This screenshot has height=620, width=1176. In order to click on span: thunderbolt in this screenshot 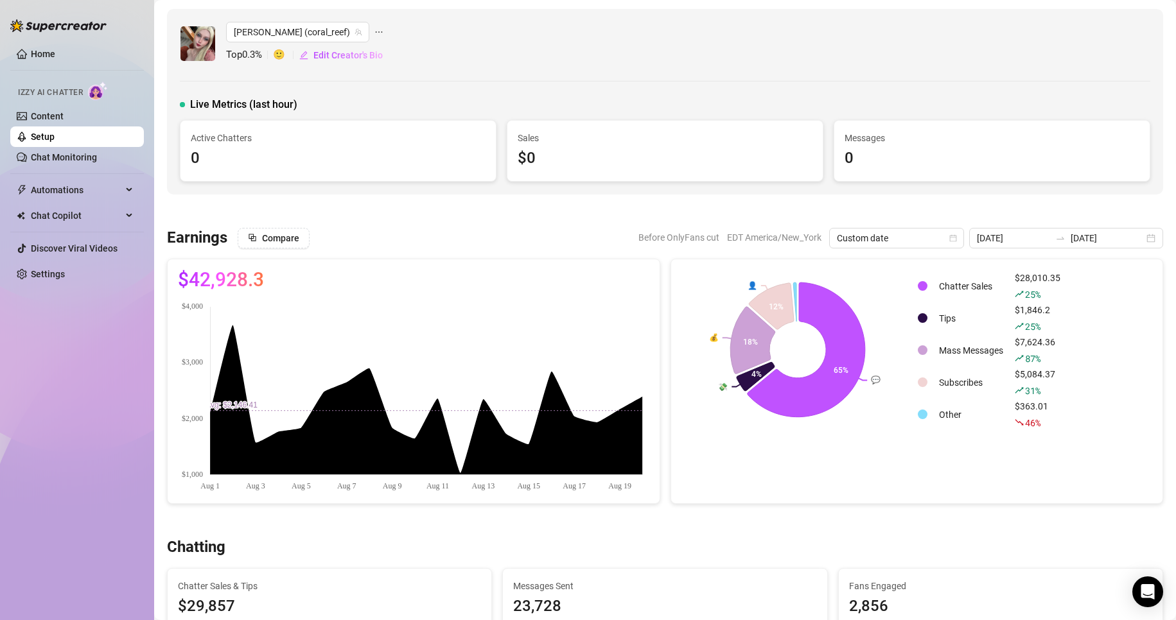, I will do `click(22, 190)`.